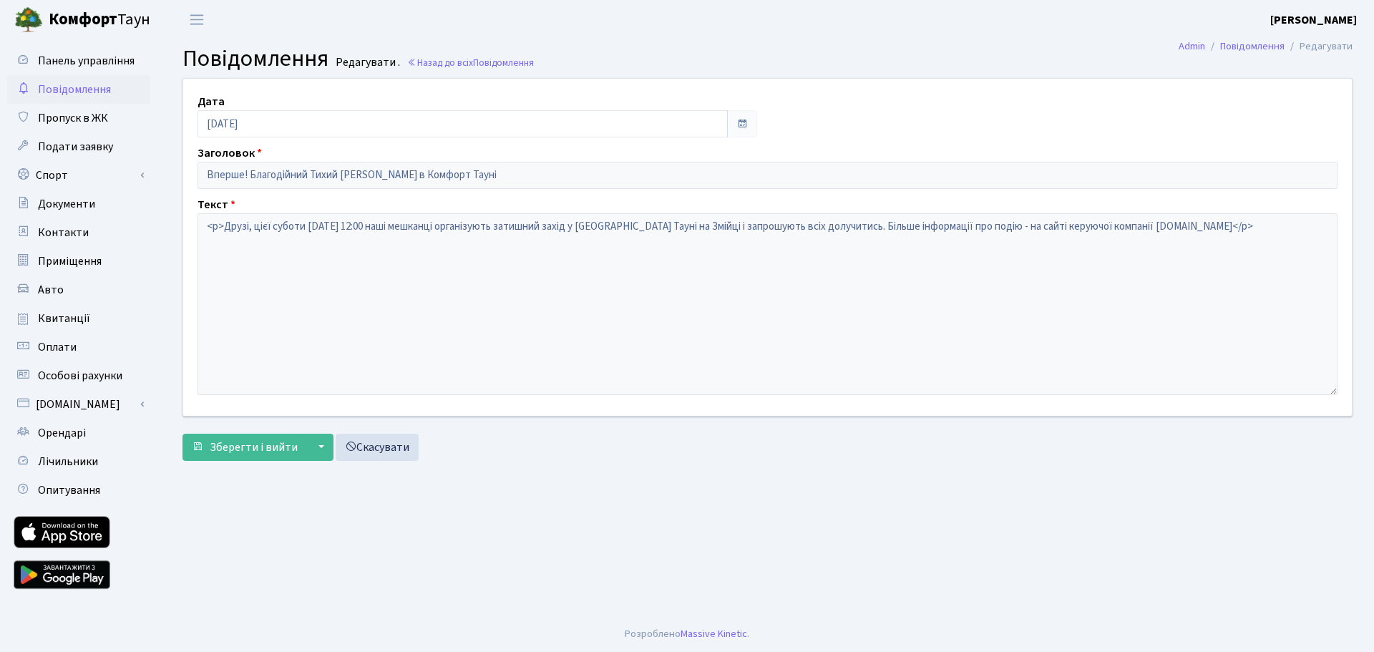 This screenshot has height=652, width=1374. I want to click on a: Подати заявку, so click(79, 147).